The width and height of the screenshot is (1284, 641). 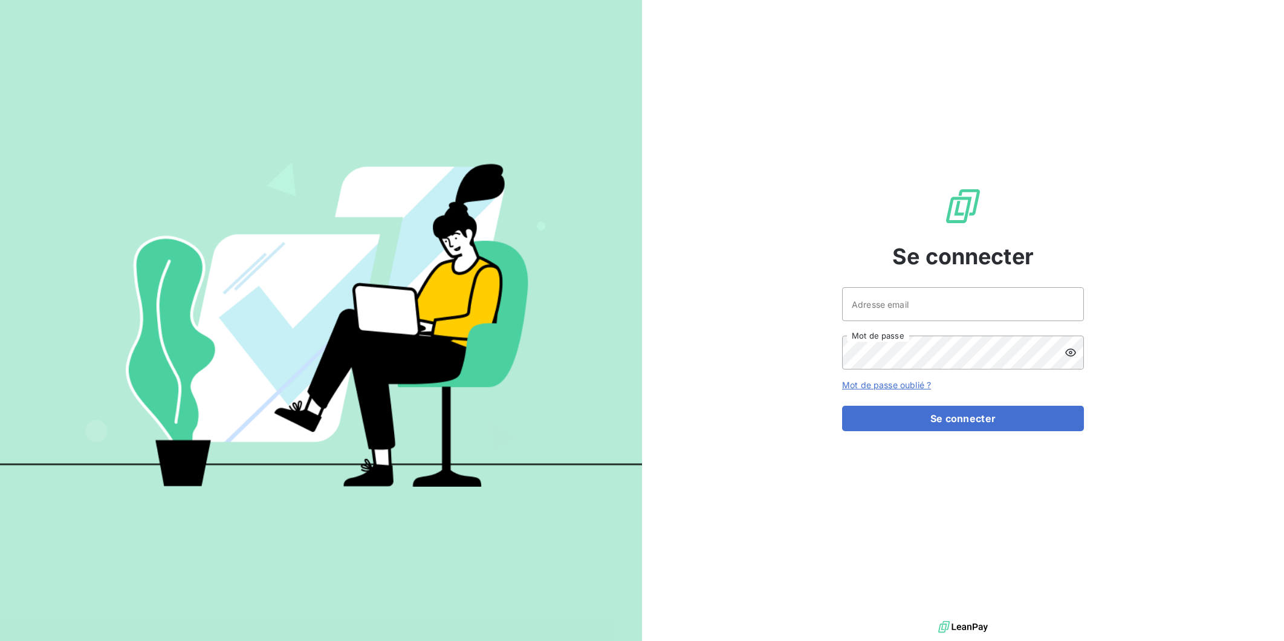 I want to click on img: logo, so click(x=963, y=627).